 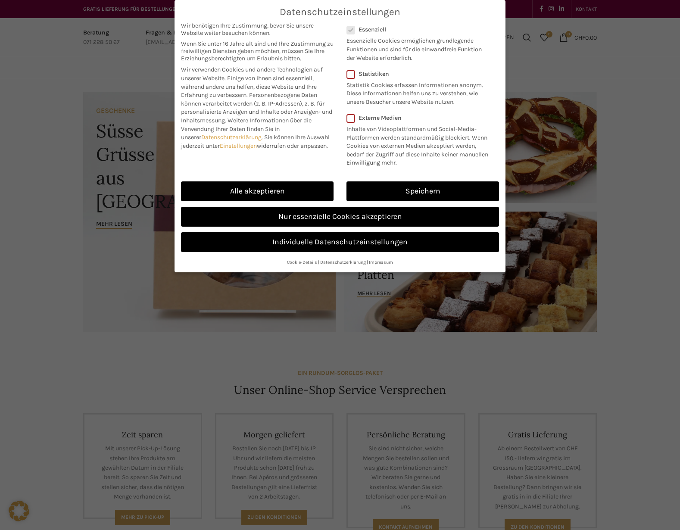 I want to click on span: Sie können Ihre Auswahl jederzeit unter widerrufen oder anpassen., so click(x=255, y=141).